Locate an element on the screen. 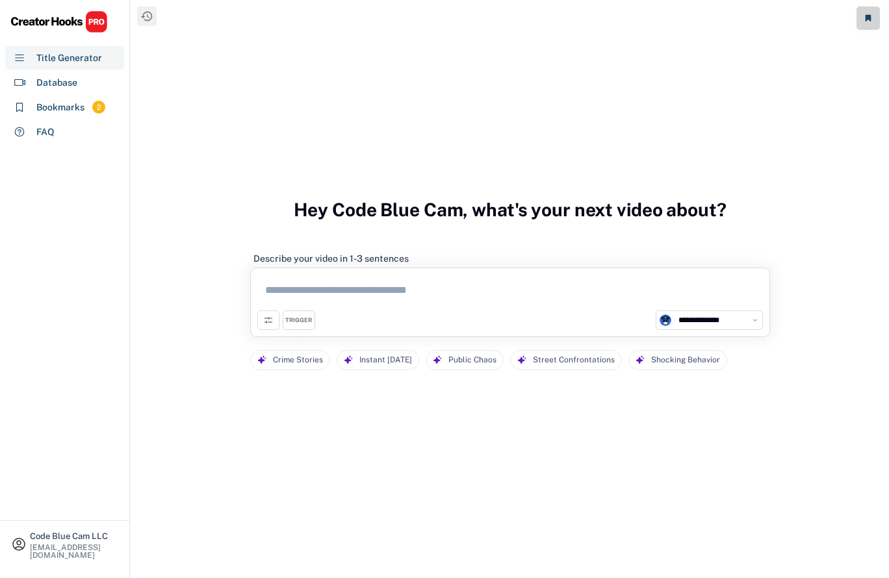 Image resolution: width=889 pixels, height=578 pixels. div: Street Confrontations is located at coordinates (574, 360).